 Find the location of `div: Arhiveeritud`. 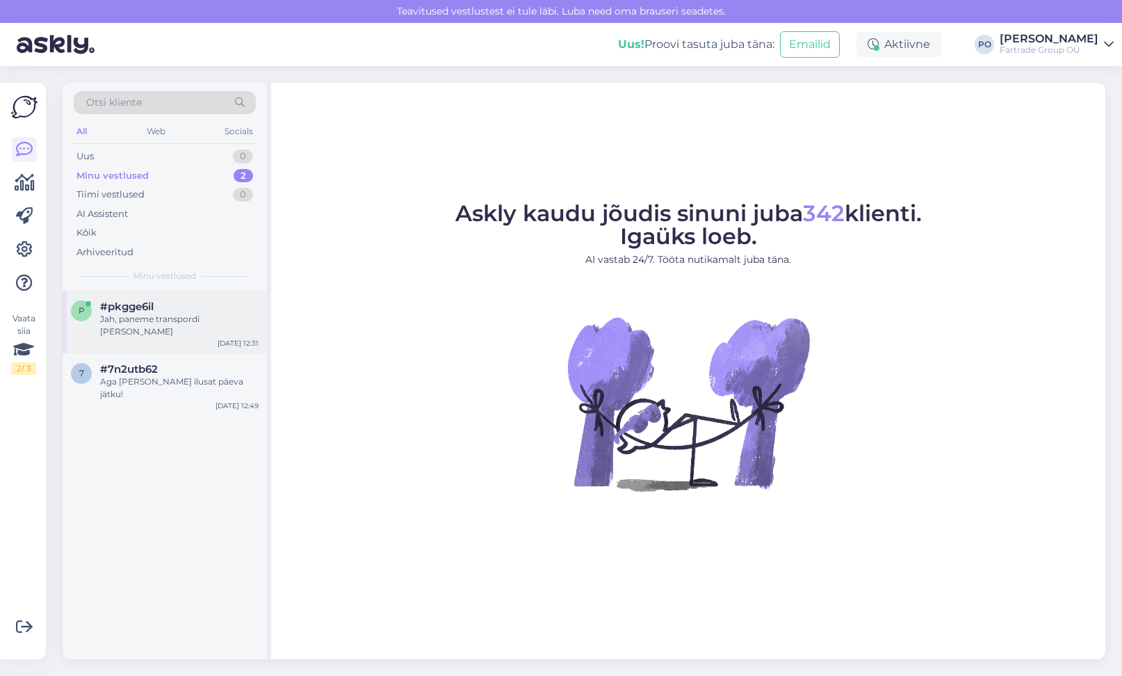

div: Arhiveeritud is located at coordinates (105, 252).